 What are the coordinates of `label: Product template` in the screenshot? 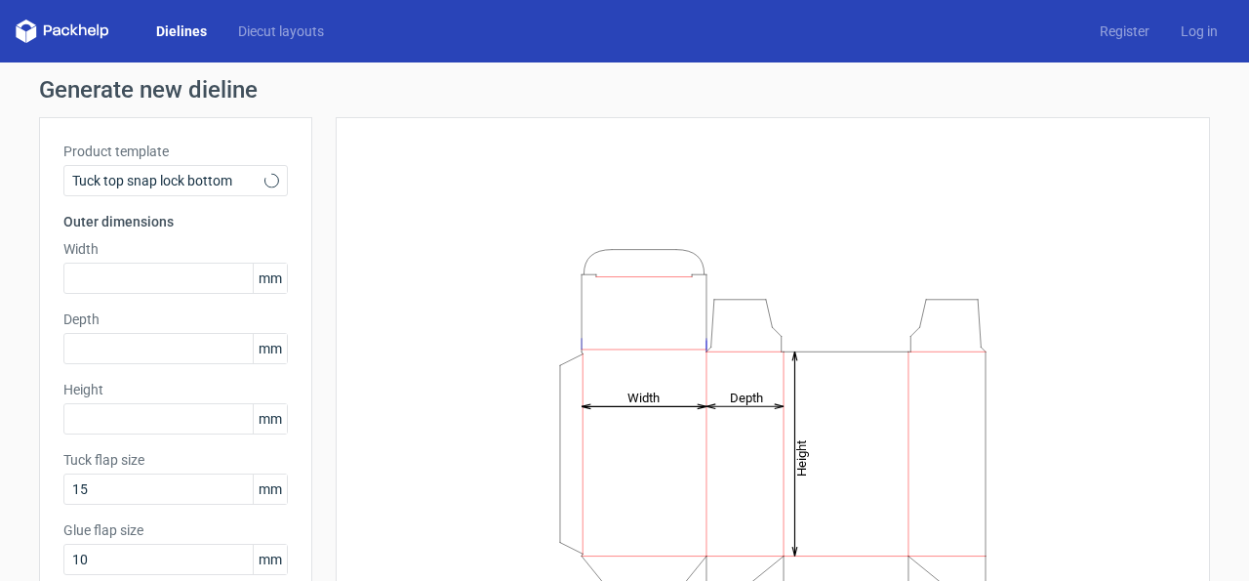 It's located at (176, 151).